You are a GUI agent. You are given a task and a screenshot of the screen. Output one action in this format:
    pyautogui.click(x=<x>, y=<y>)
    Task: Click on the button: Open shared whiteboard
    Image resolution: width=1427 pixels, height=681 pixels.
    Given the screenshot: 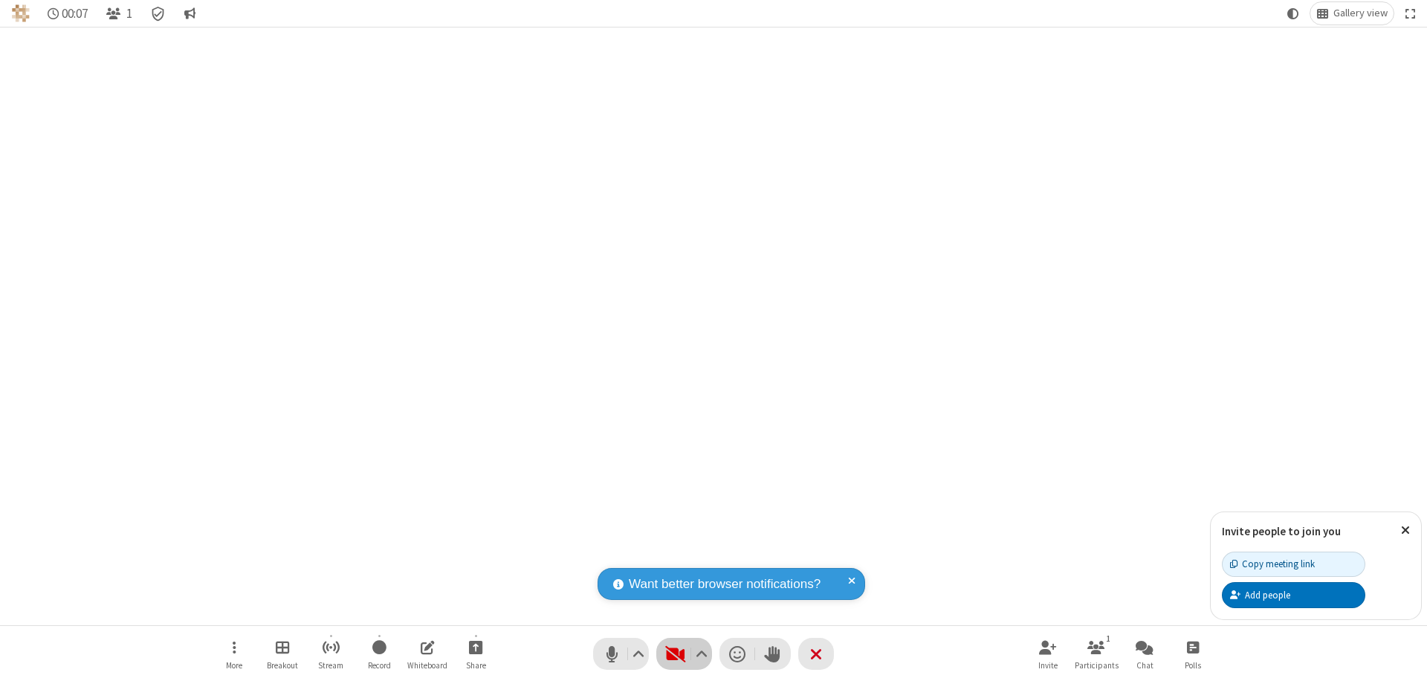 What is the action you would take?
    pyautogui.click(x=427, y=653)
    